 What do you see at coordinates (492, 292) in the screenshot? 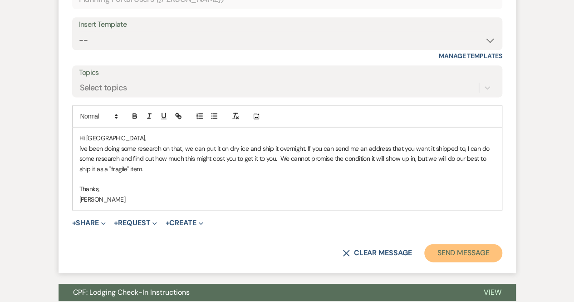
I see `span: View` at bounding box center [492, 292].